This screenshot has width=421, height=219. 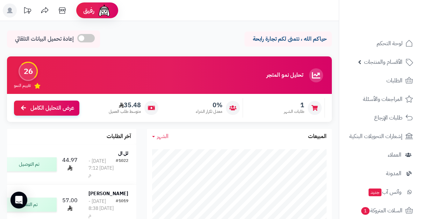 What do you see at coordinates (394, 173) in the screenshot?
I see `span: المدونة` at bounding box center [394, 173].